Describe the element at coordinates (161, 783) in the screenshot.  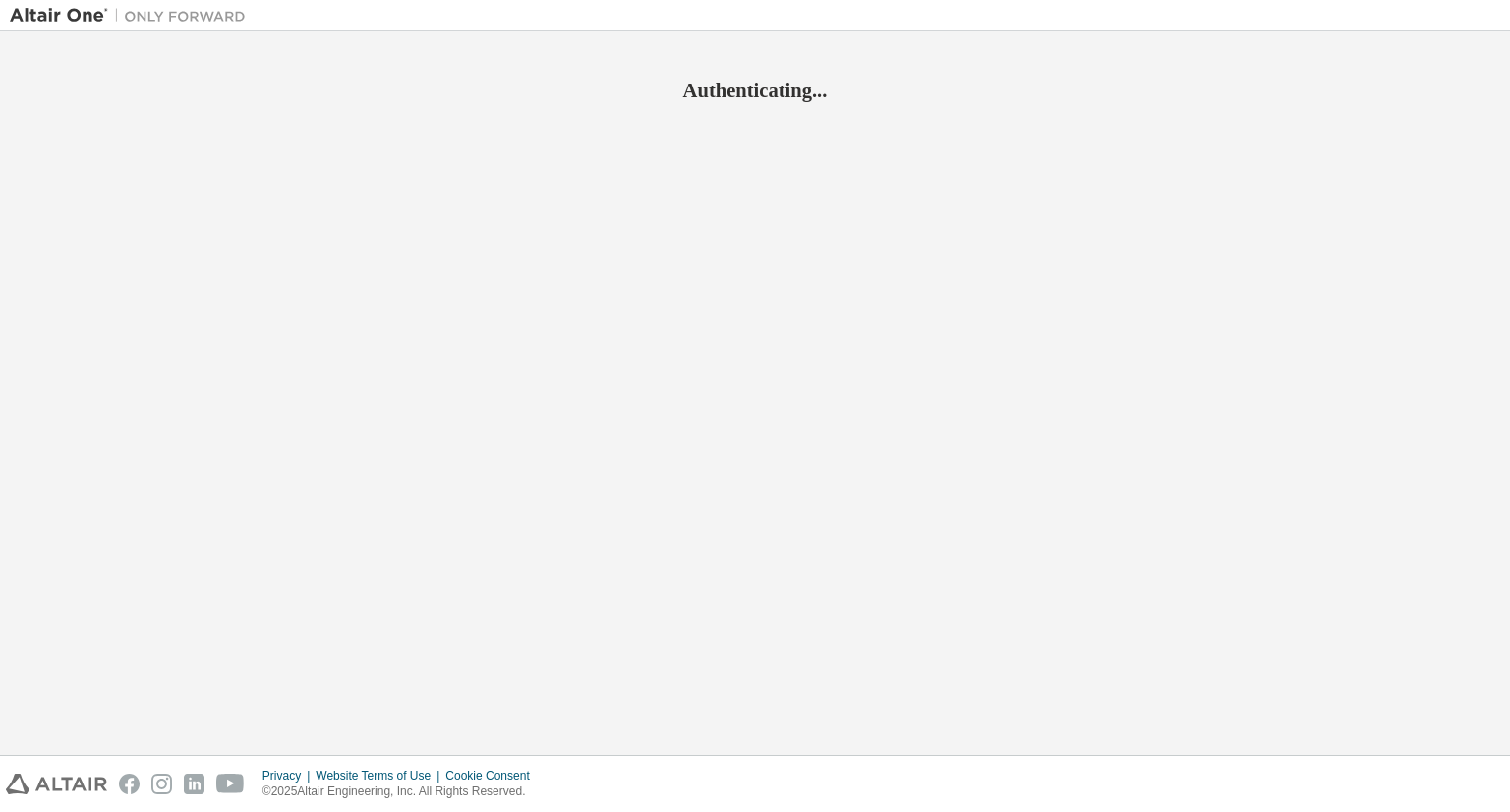
I see `img: instagram.svg` at that location.